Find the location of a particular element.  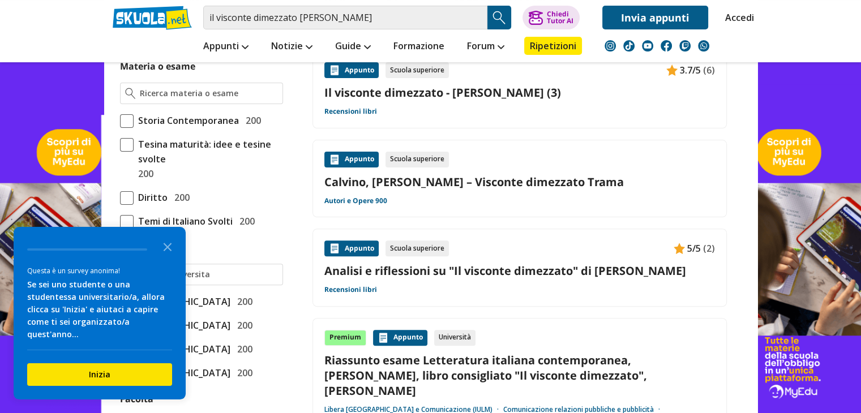

button: Inizia is located at coordinates (100, 375).